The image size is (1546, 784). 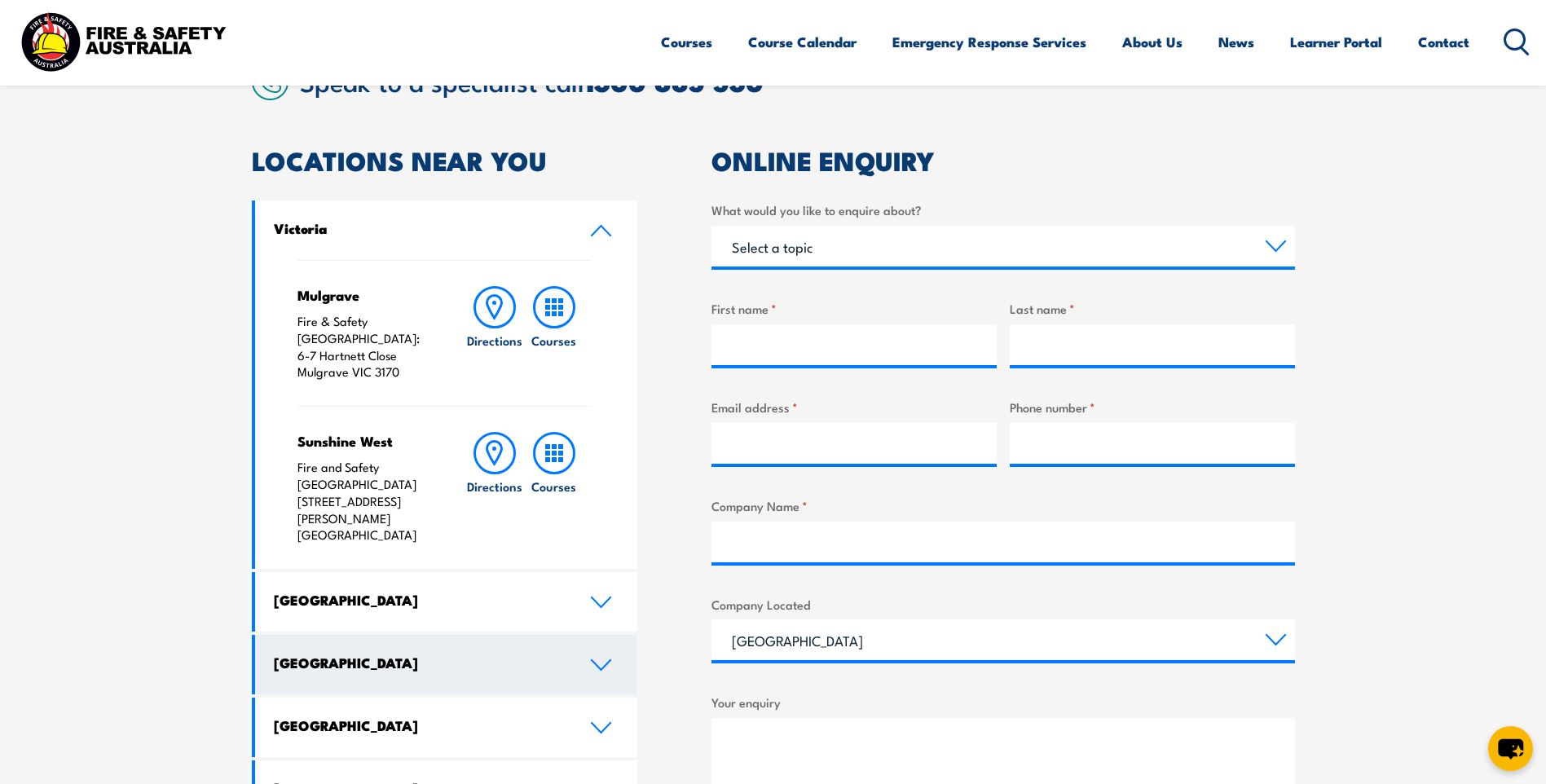 What do you see at coordinates (1003, 603) in the screenshot?
I see `label: Company Located` at bounding box center [1003, 603].